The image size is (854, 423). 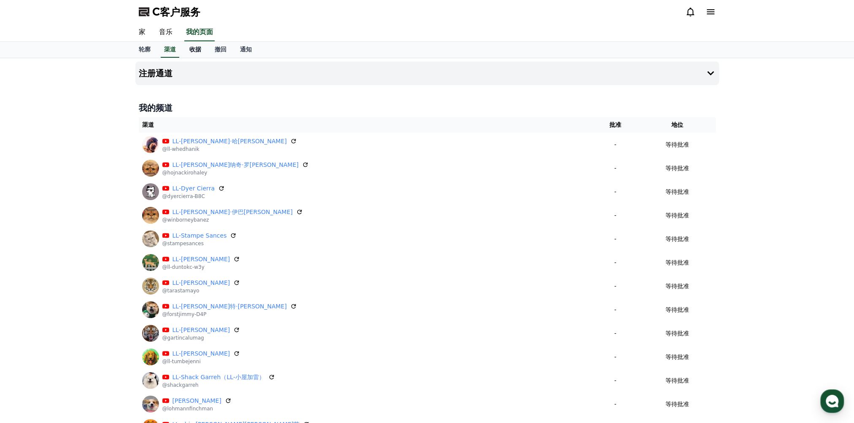 I want to click on img: LL-Stampe Sances, so click(x=150, y=239).